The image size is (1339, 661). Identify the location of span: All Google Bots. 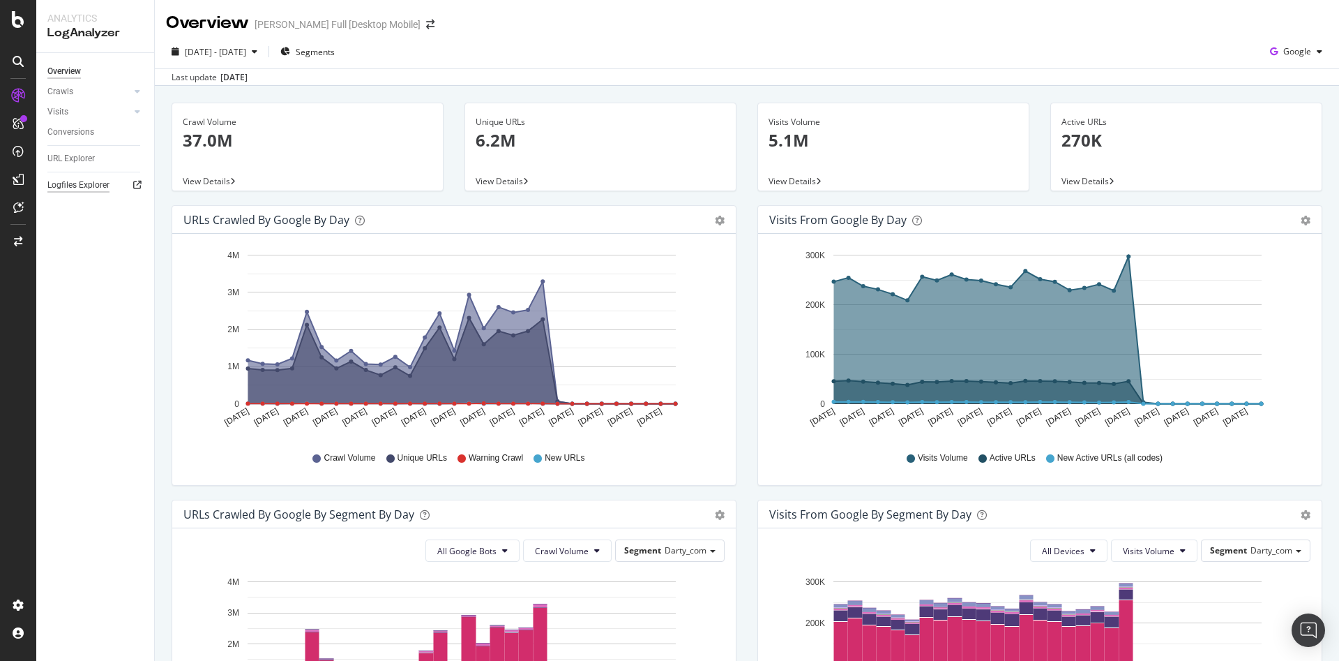
(467, 550).